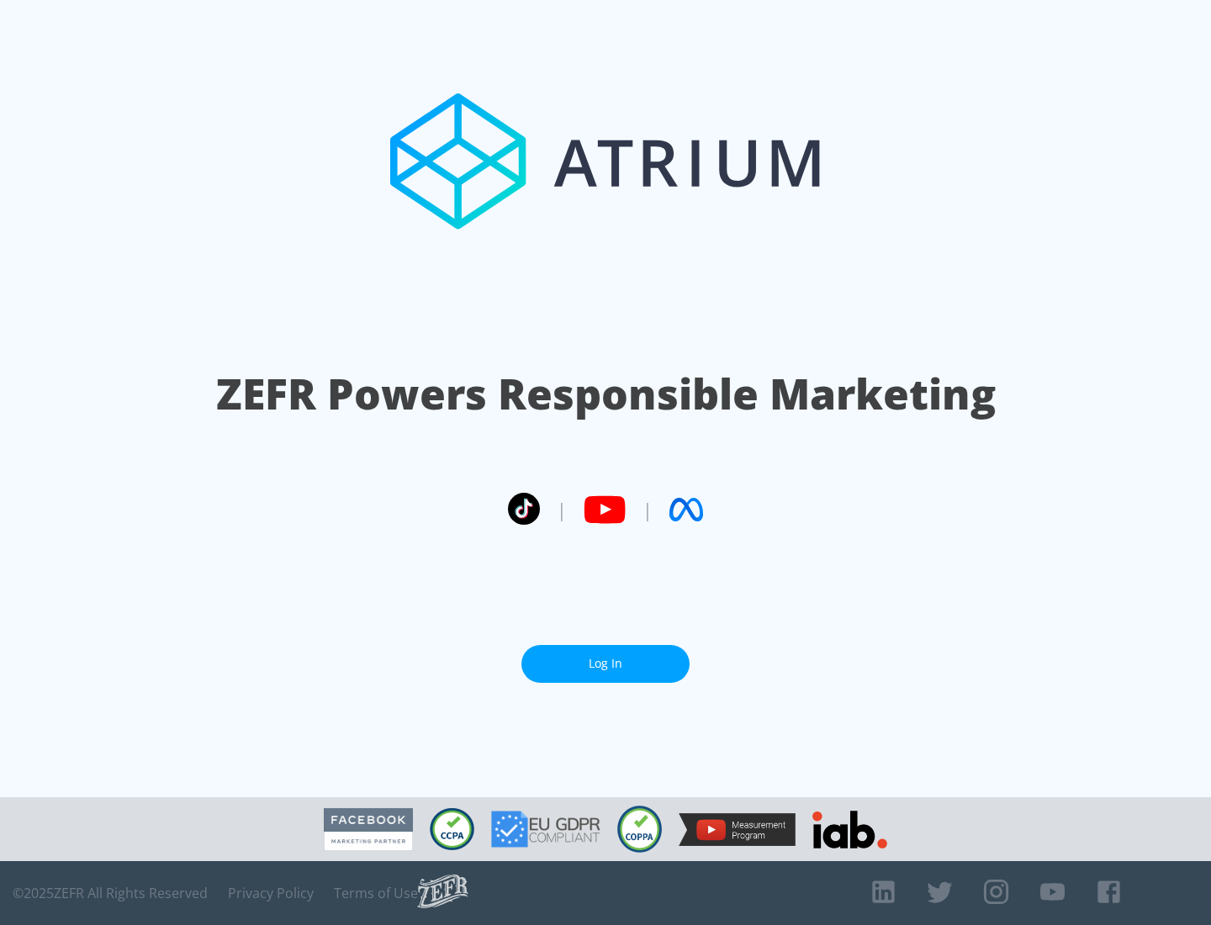 The height and width of the screenshot is (925, 1211). I want to click on img: GDPR Compliant, so click(546, 830).